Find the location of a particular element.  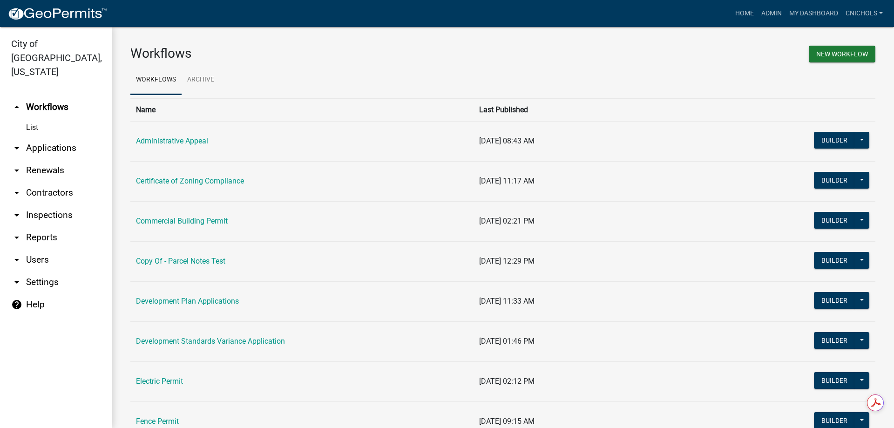

a: Administrative Appeal is located at coordinates (172, 141).